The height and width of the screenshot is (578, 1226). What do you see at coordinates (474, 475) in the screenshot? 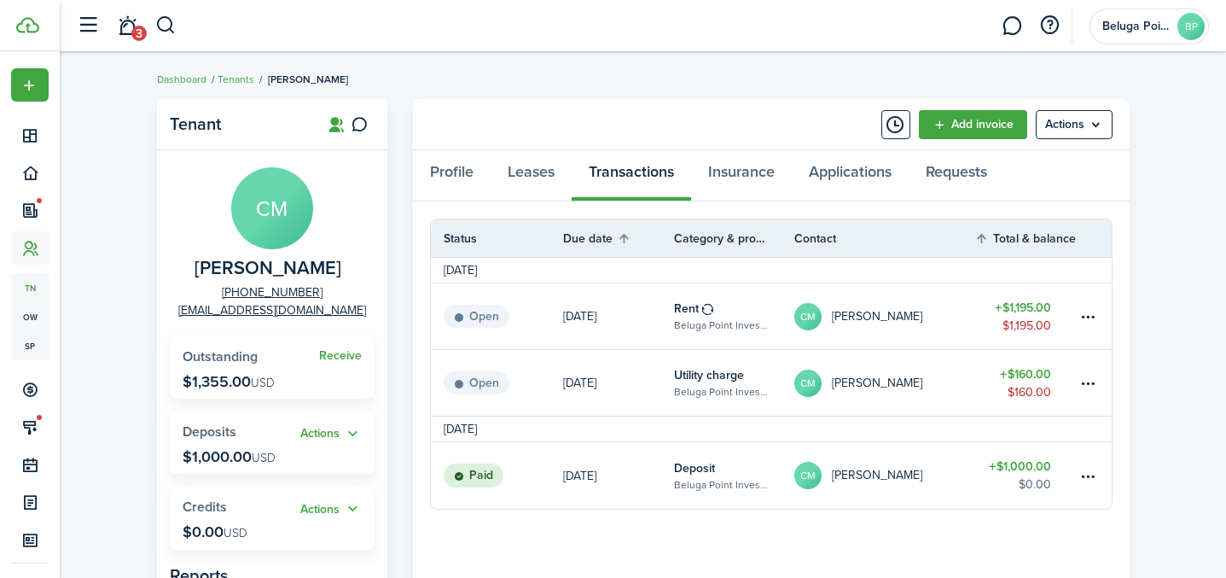
I see `status: Paid` at bounding box center [474, 475].